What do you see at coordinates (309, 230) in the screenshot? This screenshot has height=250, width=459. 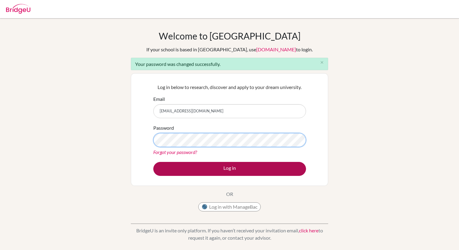 I see `a: click here` at bounding box center [309, 230].